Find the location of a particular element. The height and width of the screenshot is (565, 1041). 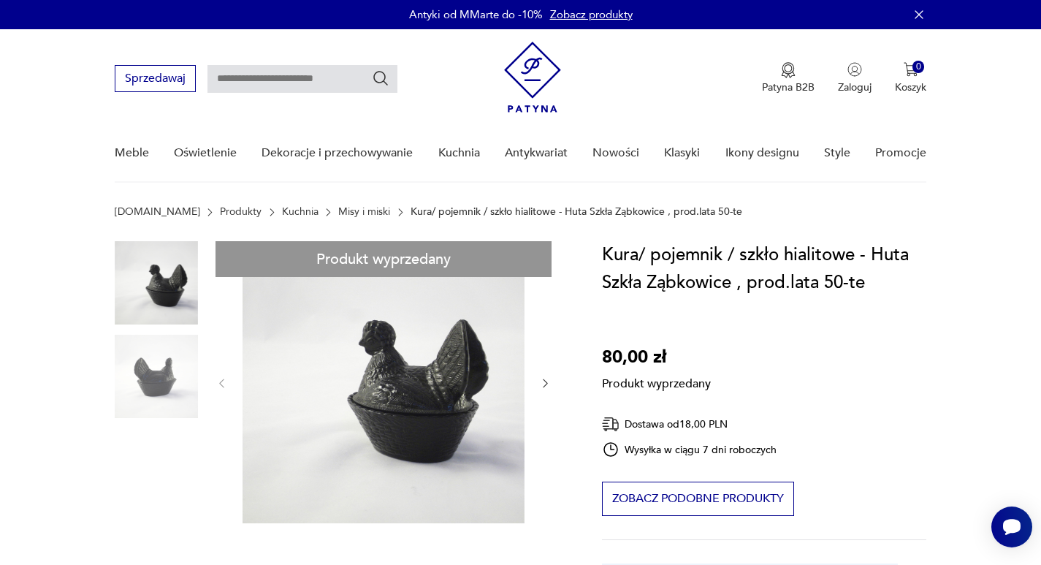

img: Ikona medalu is located at coordinates (788, 70).